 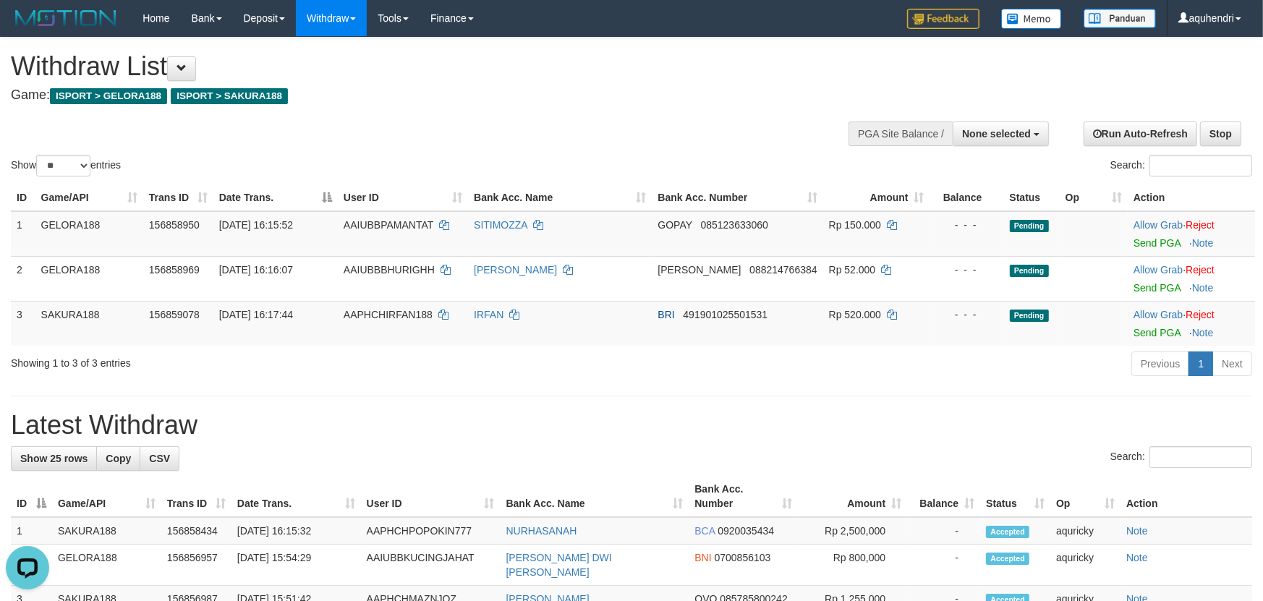 What do you see at coordinates (967, 198) in the screenshot?
I see `th: Balance` at bounding box center [967, 198].